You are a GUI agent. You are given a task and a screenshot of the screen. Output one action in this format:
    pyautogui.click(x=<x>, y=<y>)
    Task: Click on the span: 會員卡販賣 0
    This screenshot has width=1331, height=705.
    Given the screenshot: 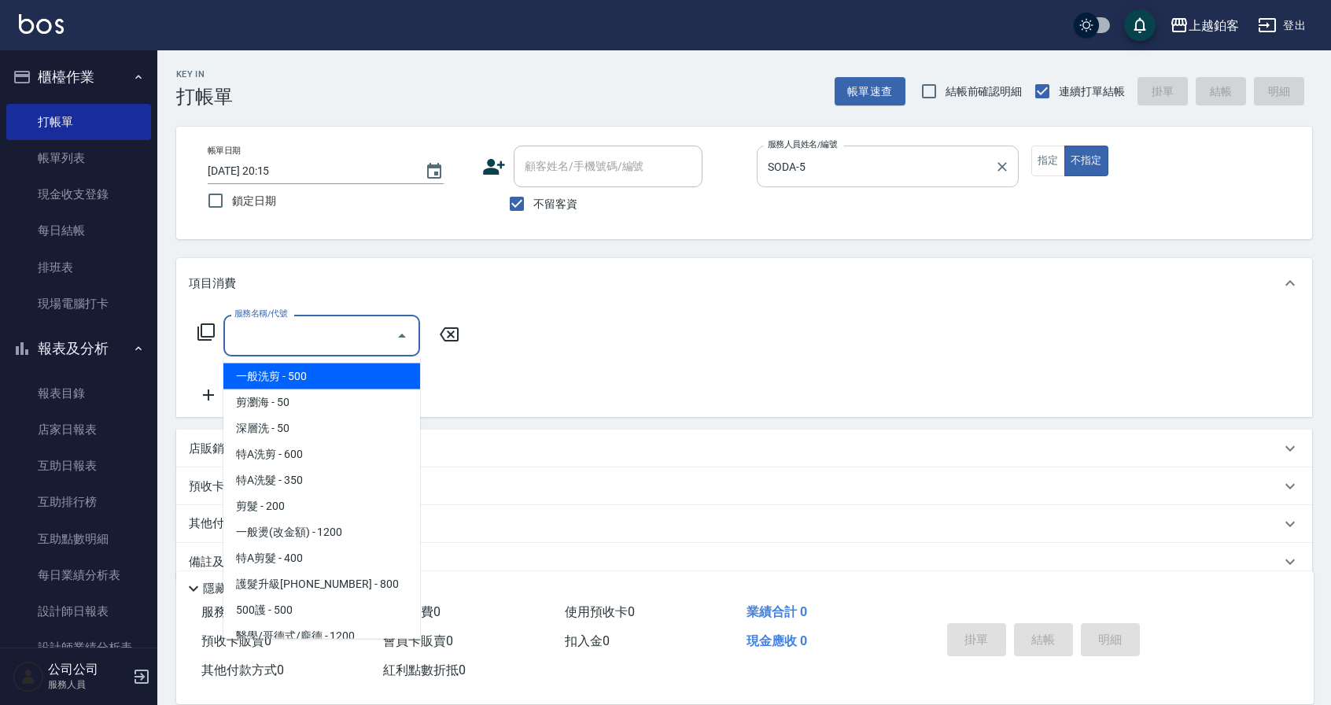 What is the action you would take?
    pyautogui.click(x=418, y=640)
    